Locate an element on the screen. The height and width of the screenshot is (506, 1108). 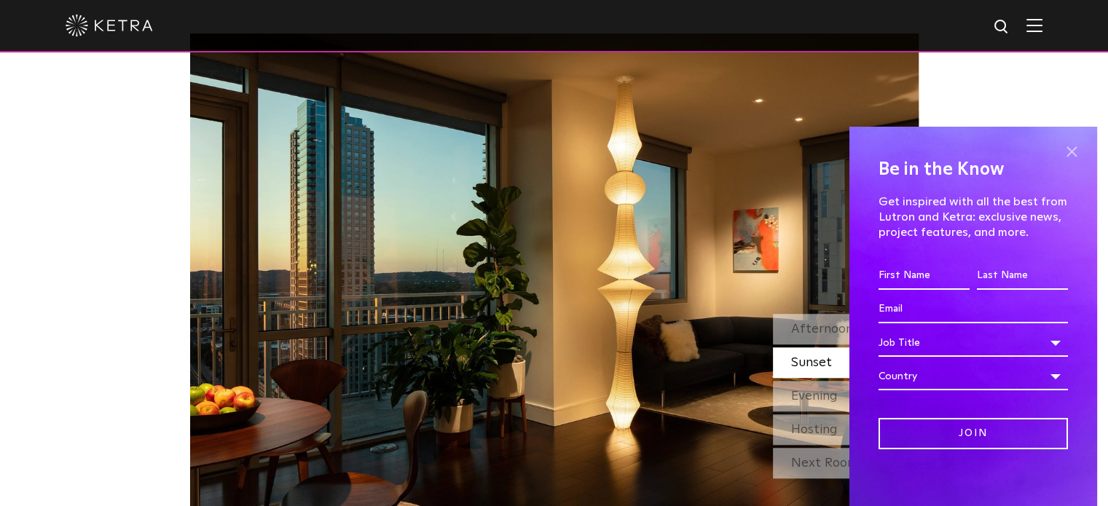
div: Job Title is located at coordinates (973, 343).